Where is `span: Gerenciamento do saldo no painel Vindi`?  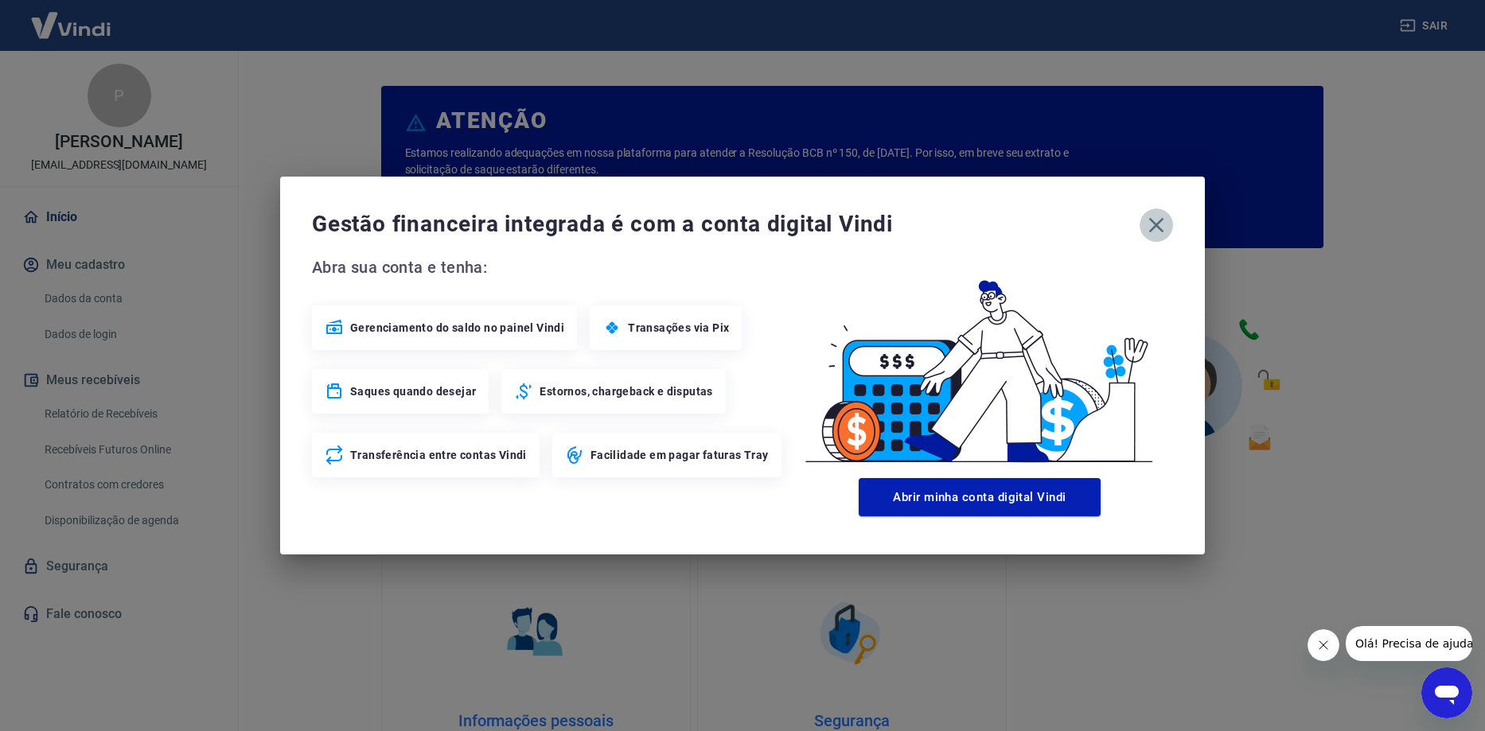 span: Gerenciamento do saldo no painel Vindi is located at coordinates (457, 328).